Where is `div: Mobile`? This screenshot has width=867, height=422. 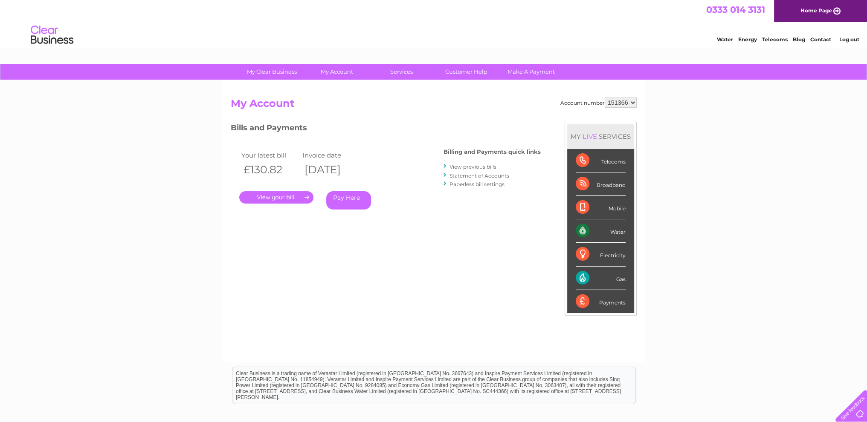 div: Mobile is located at coordinates (600, 208).